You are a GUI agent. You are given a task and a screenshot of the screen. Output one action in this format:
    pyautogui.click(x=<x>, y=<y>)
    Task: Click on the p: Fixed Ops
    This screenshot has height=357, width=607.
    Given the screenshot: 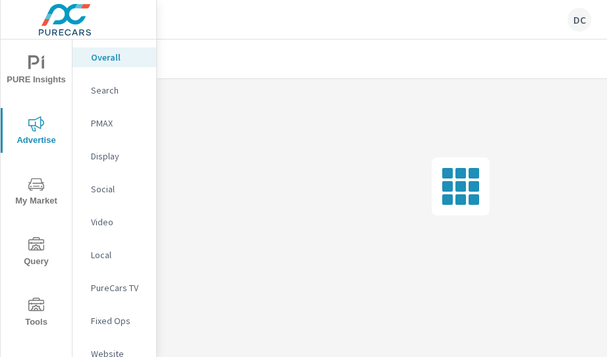 What is the action you would take?
    pyautogui.click(x=118, y=321)
    